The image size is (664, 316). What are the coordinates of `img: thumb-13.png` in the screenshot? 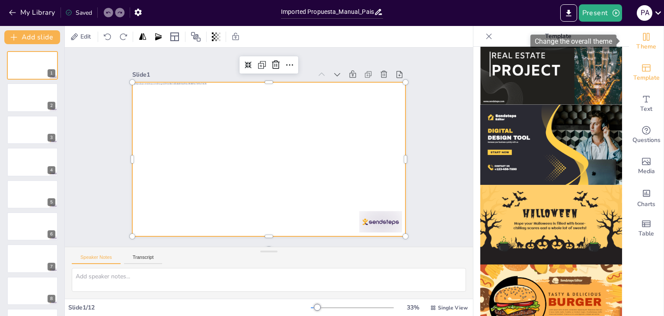 It's located at (552, 225).